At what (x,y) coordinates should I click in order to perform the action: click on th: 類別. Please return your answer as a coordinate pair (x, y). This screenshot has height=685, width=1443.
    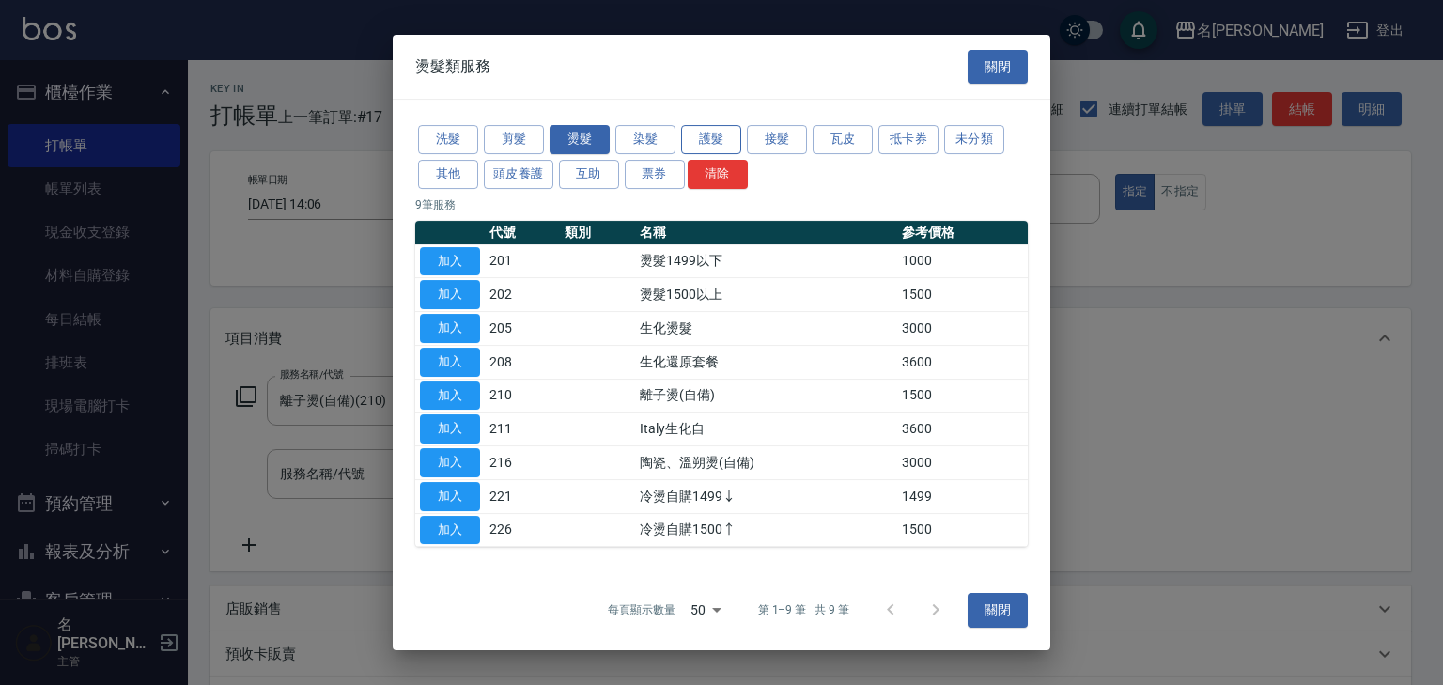
    Looking at the image, I should click on (598, 233).